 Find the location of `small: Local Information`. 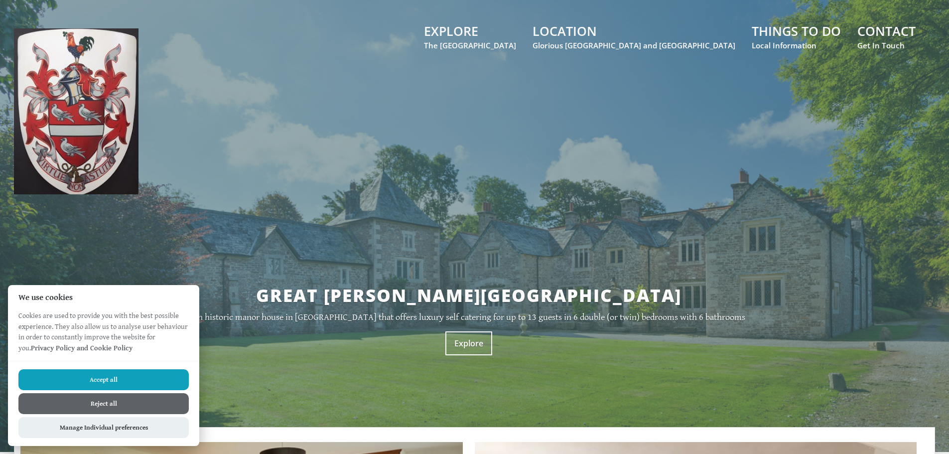

small: Local Information is located at coordinates (796, 45).